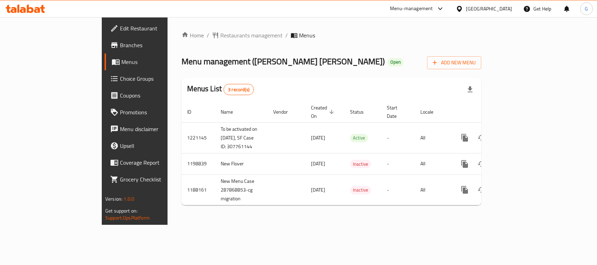 The width and height of the screenshot is (597, 265). Describe the element at coordinates (158, 112) in the screenshot. I see `span: Promotions` at that location.